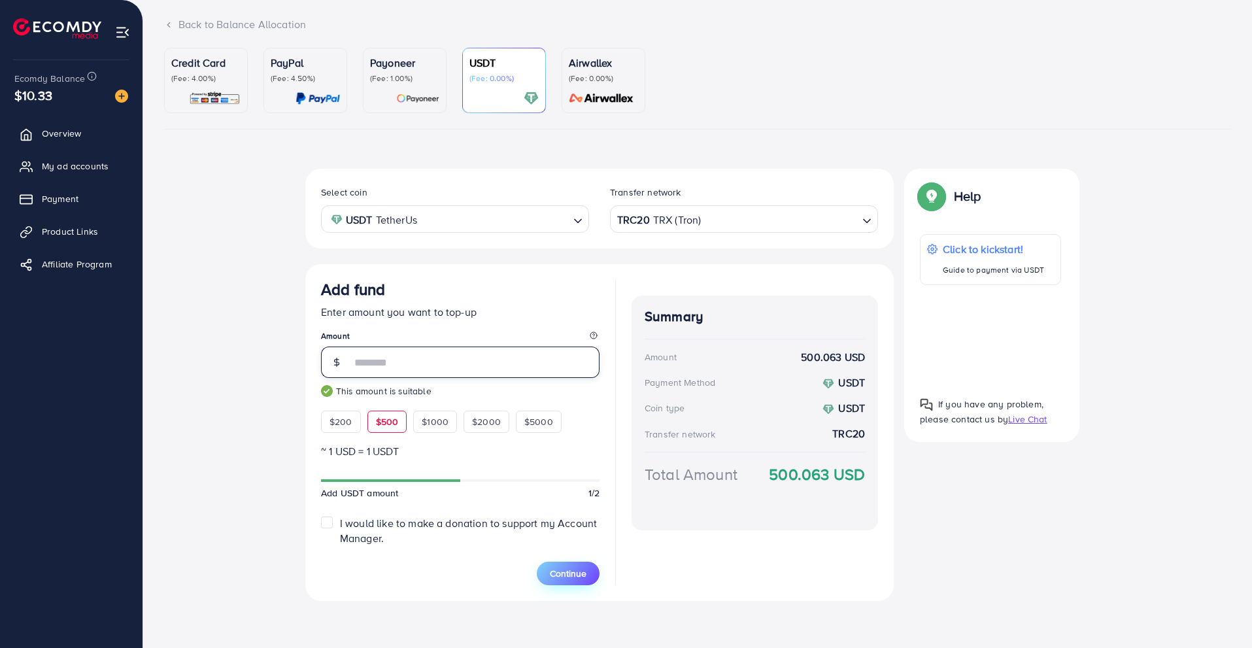  Describe the element at coordinates (755, 317) in the screenshot. I see `h4: Summary` at that location.